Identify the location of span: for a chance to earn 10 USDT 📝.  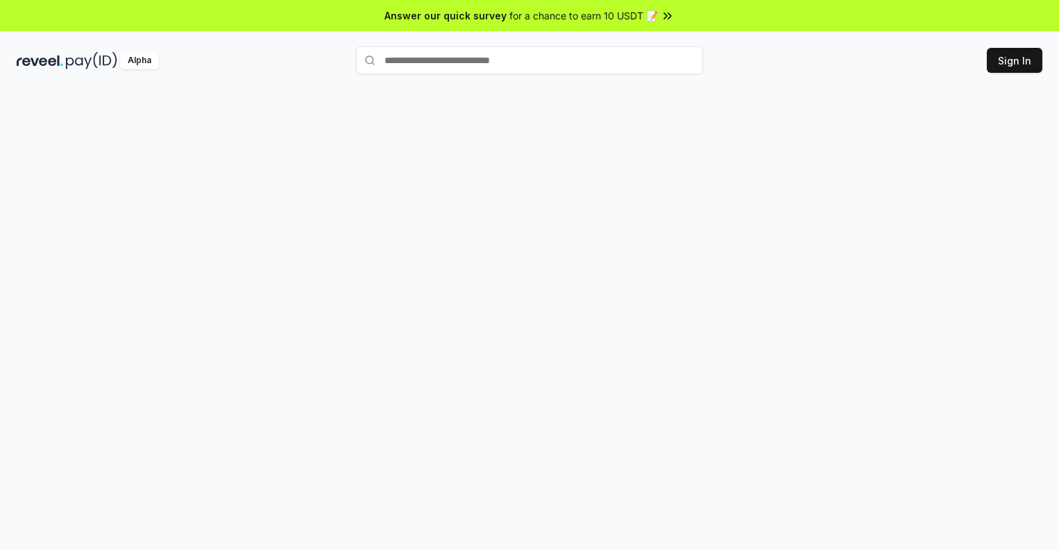
(584, 15).